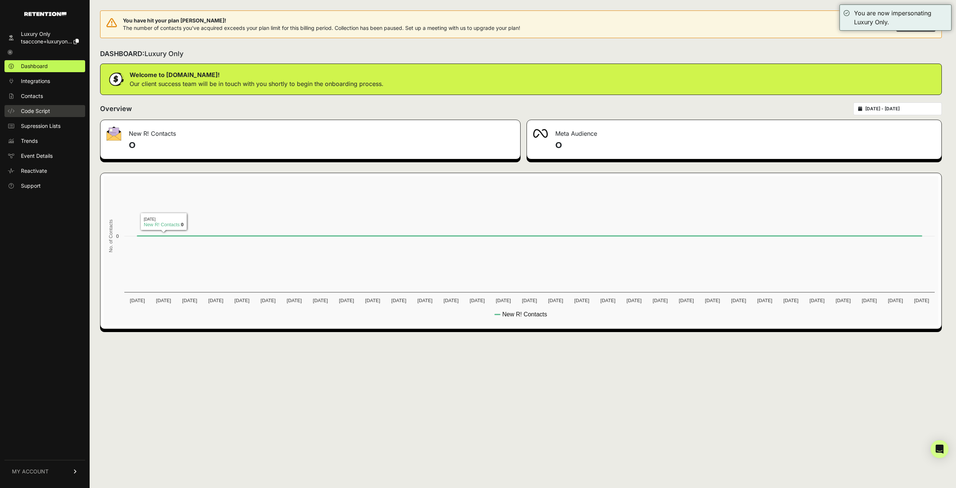 This screenshot has height=488, width=956. What do you see at coordinates (41, 126) in the screenshot?
I see `span: Supression Lists` at bounding box center [41, 126].